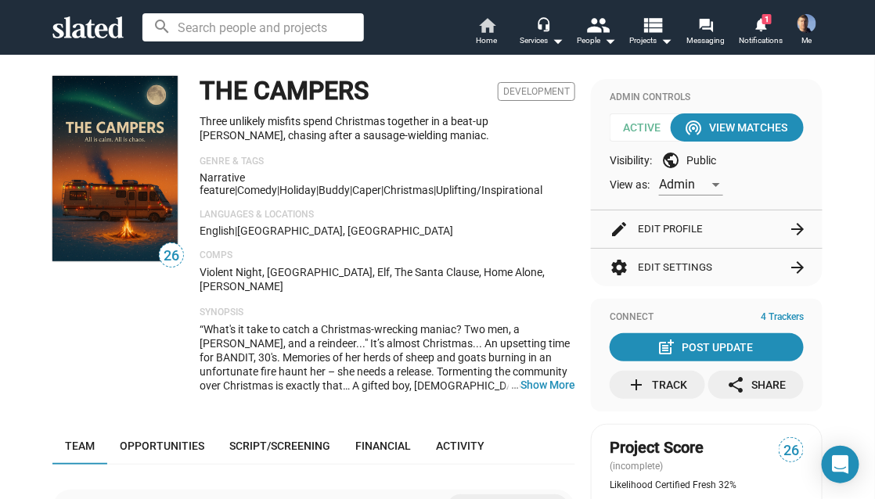  What do you see at coordinates (706, 41) in the screenshot?
I see `span: Messaging` at bounding box center [706, 41].